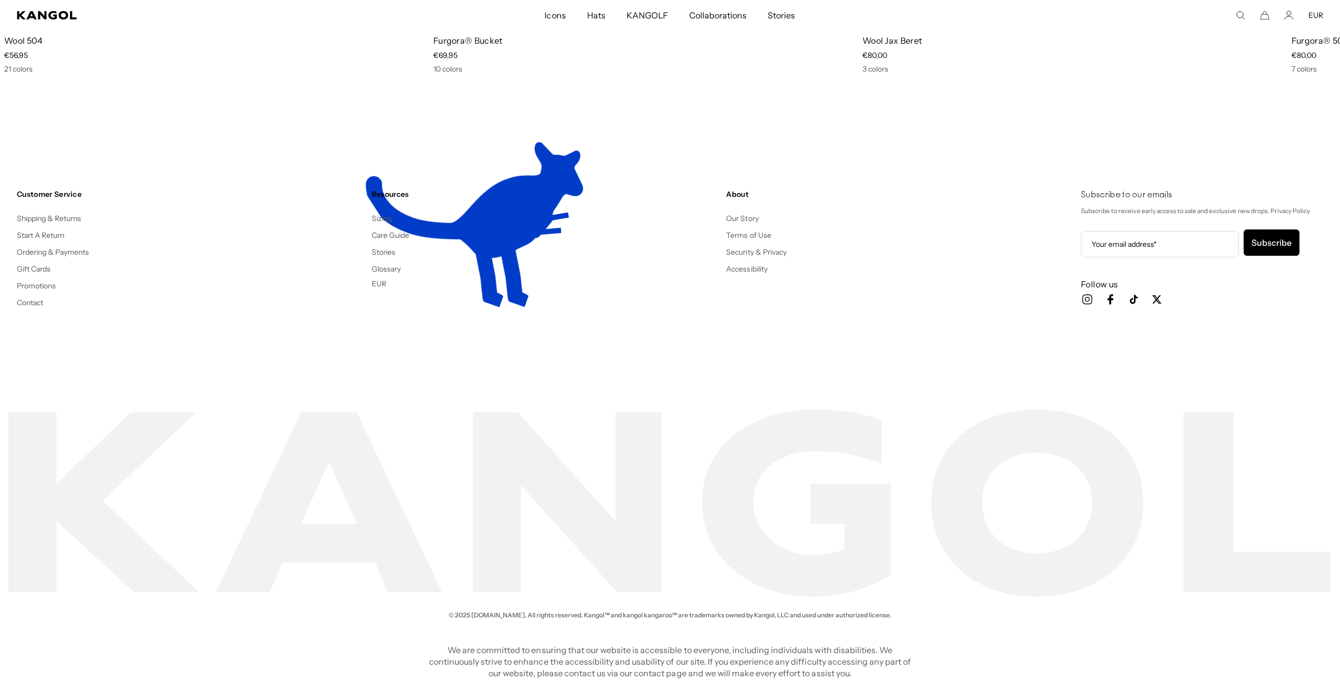  I want to click on p: Subscribe to receive early access to sale and exclusive new drops. Privacy Policy, so click(1202, 211).